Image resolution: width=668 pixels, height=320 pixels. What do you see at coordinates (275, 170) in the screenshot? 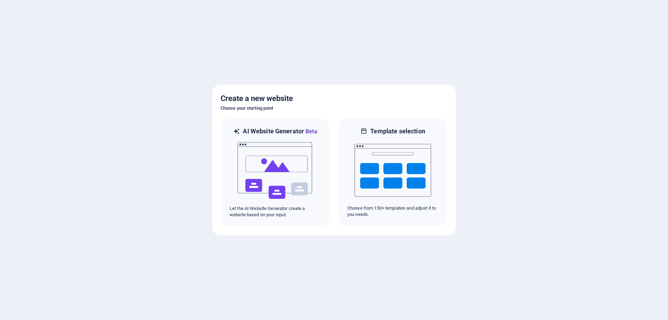
I see `img: ai` at bounding box center [275, 170].